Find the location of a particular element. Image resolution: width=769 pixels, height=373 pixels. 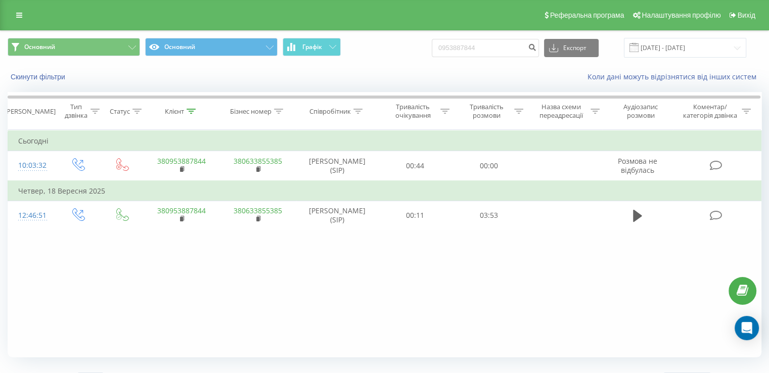

span: Розмова не відбулась is located at coordinates (638, 165).